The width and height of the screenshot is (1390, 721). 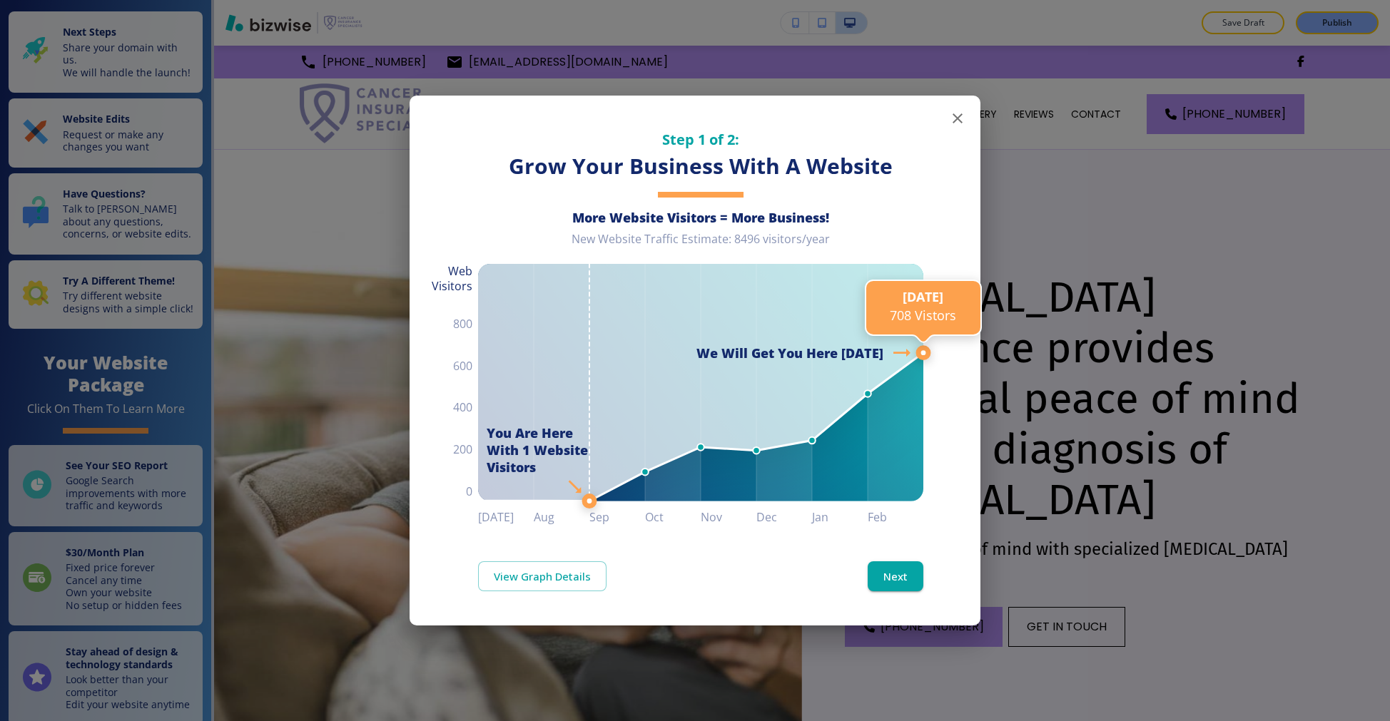 I want to click on h6: Nov, so click(x=729, y=517).